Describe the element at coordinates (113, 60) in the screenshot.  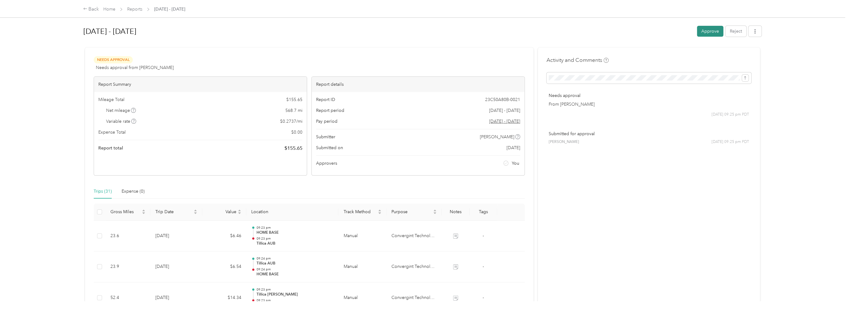
I see `span: Needs Approval` at that location.